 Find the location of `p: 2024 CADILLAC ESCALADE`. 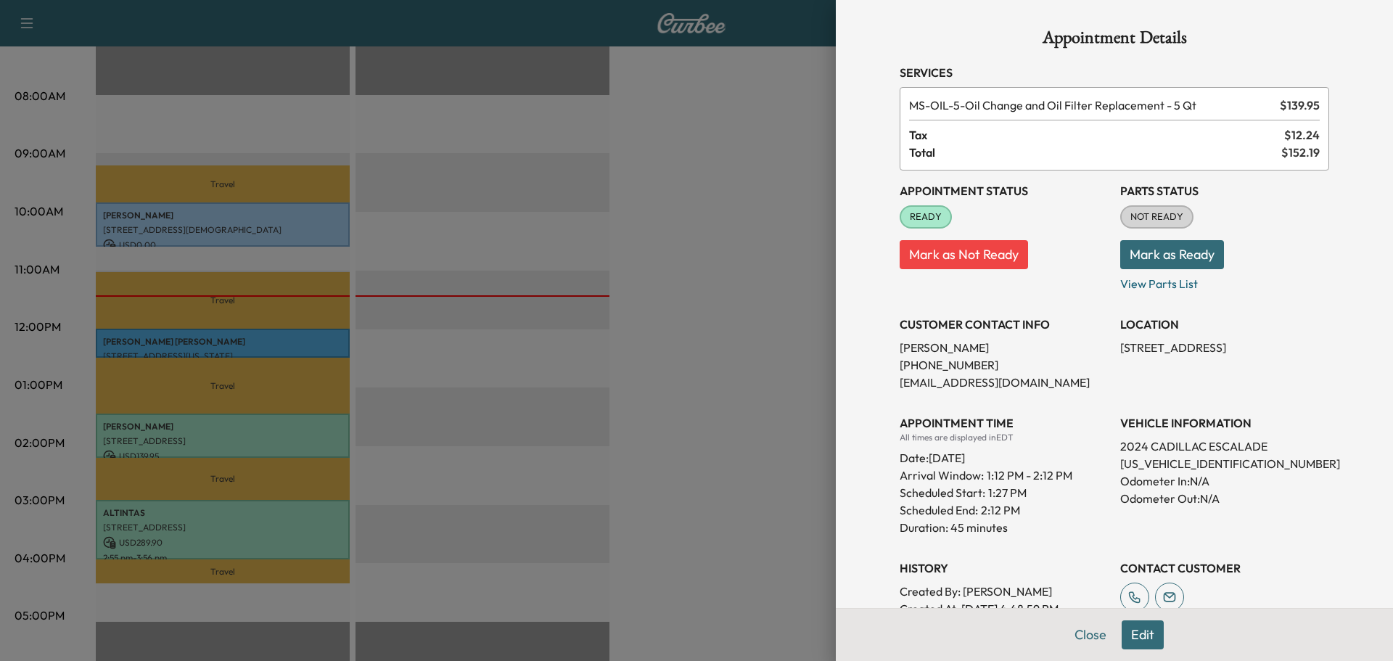

p: 2024 CADILLAC ESCALADE is located at coordinates (1225, 446).